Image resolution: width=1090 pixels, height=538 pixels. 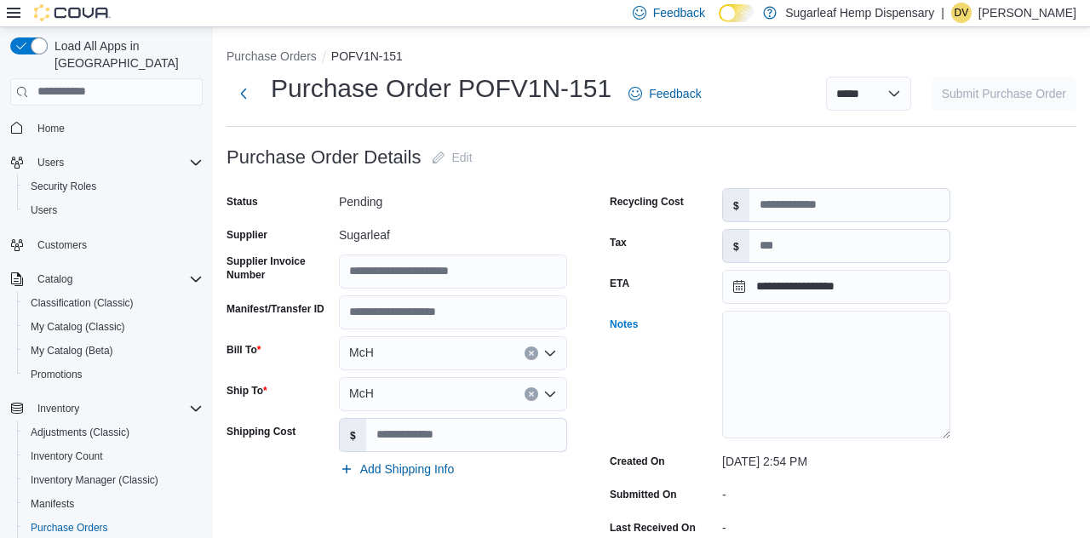 I want to click on div: Sugarleaf, so click(x=453, y=232).